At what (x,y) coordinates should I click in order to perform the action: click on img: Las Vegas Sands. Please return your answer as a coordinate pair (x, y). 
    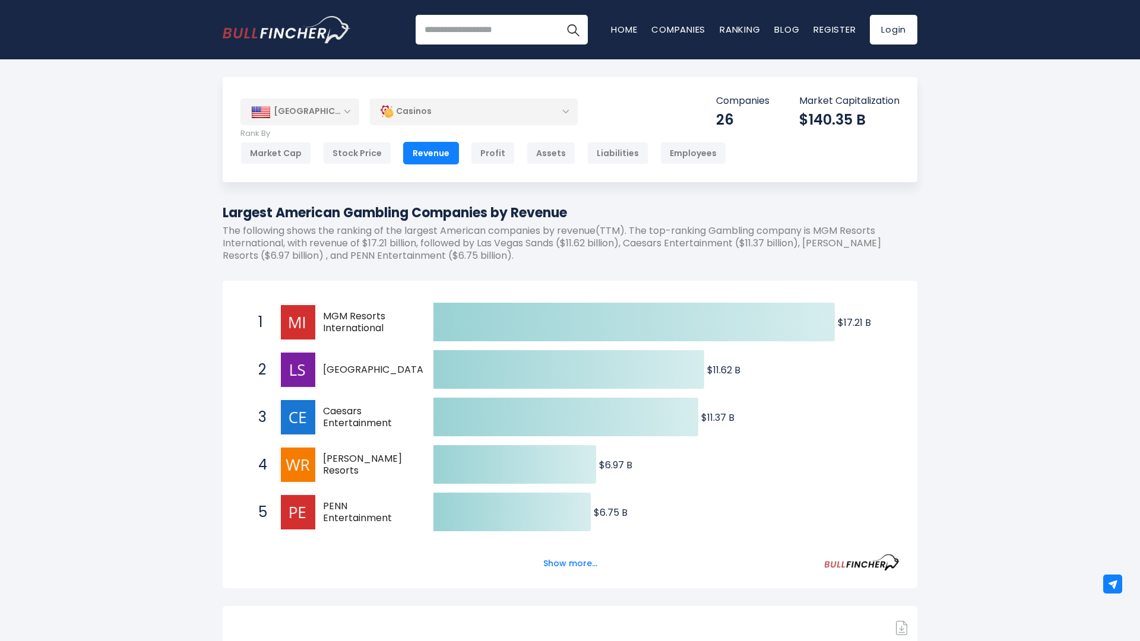
    Looking at the image, I should click on (298, 370).